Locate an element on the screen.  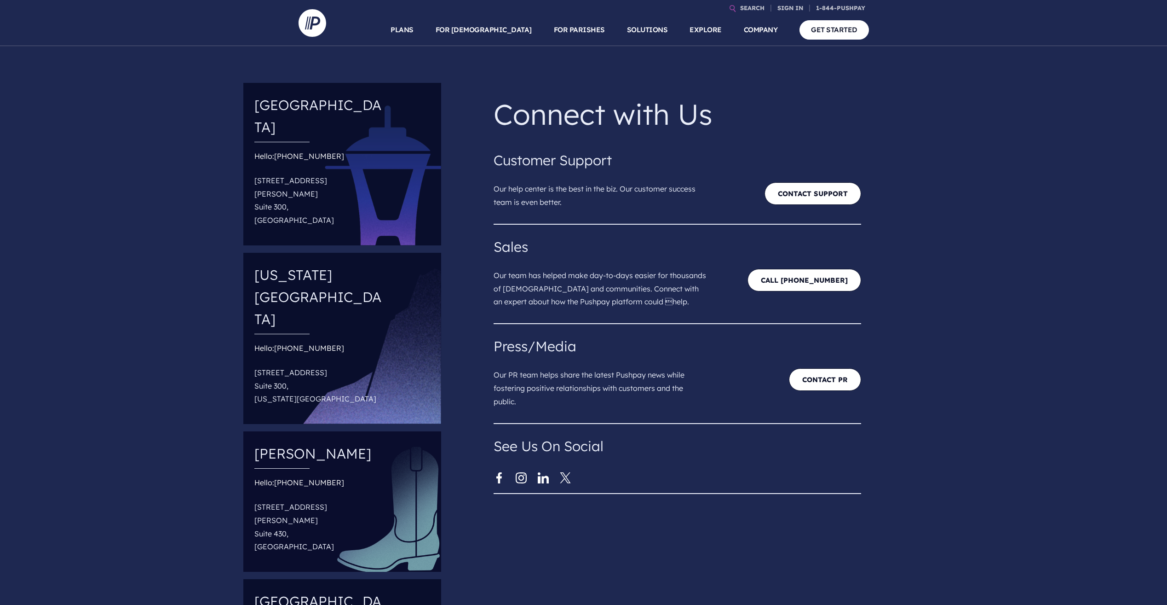
h4: Customer Support is located at coordinates (677, 160).